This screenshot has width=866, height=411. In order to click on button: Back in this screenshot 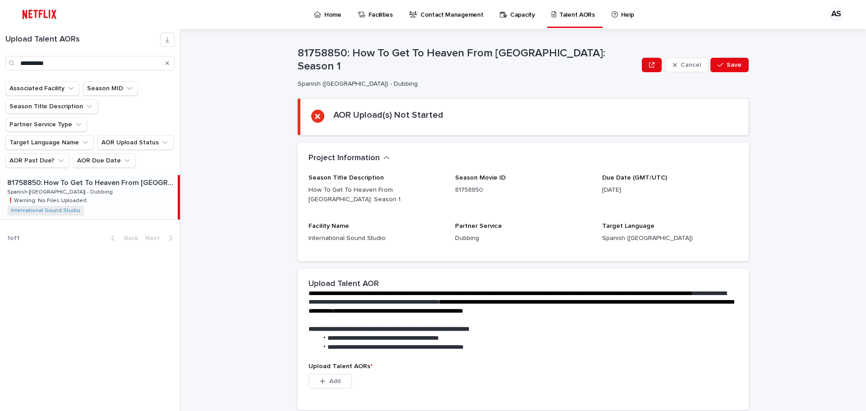, I will do `click(123, 238)`.